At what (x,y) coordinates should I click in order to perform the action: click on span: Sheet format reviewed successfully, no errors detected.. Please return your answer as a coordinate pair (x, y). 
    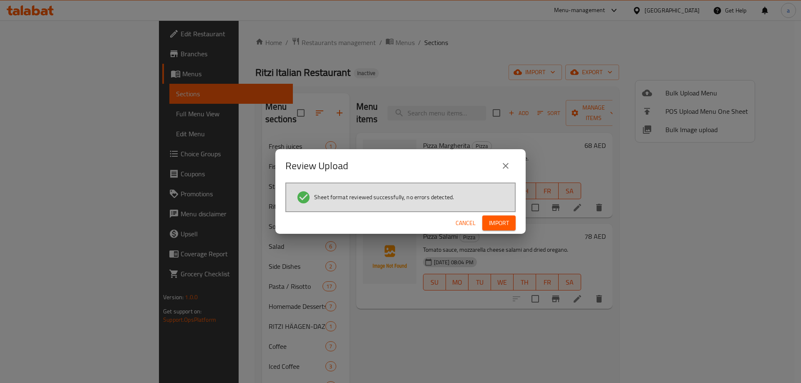
    Looking at the image, I should click on (384, 197).